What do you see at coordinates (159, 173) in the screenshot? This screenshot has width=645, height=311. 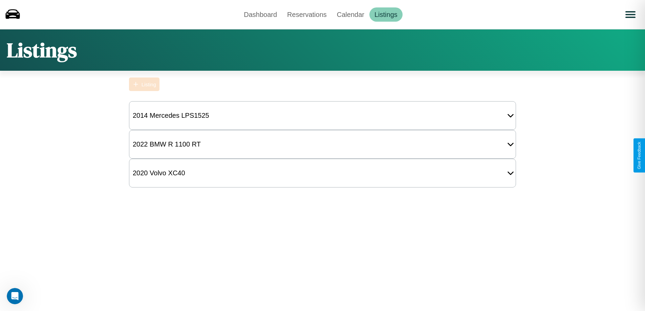 I see `div: 2020 Volvo XC40` at bounding box center [159, 173].